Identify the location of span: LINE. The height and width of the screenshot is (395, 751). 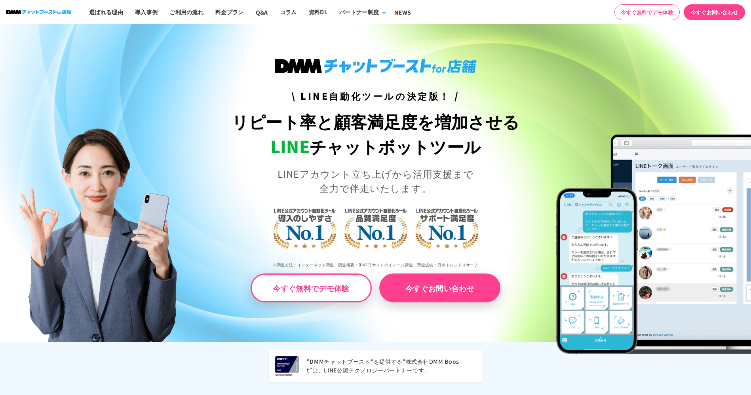
(290, 146).